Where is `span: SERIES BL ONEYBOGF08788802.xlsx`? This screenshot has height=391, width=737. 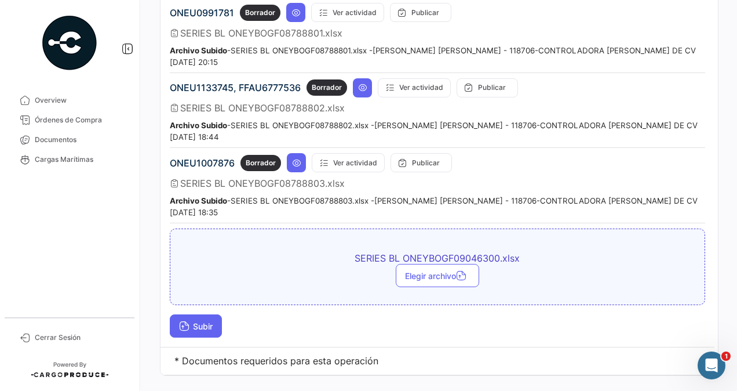 span: SERIES BL ONEYBOGF08788802.xlsx is located at coordinates (263, 108).